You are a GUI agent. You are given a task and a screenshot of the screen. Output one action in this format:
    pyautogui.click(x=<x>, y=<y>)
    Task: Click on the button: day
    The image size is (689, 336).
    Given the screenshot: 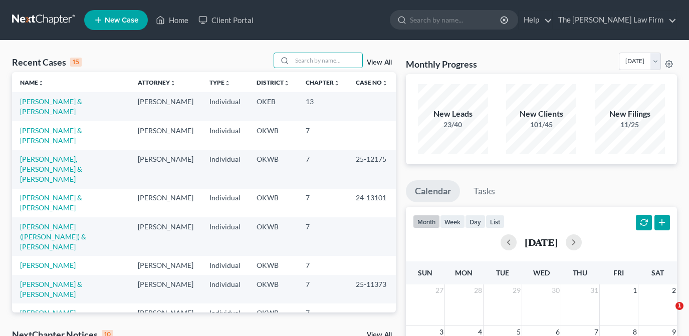 What is the action you would take?
    pyautogui.click(x=475, y=221)
    